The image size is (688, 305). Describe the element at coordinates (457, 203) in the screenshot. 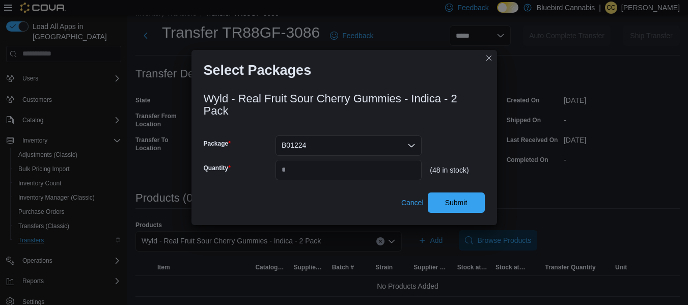

I see `span: Submit` at that location.